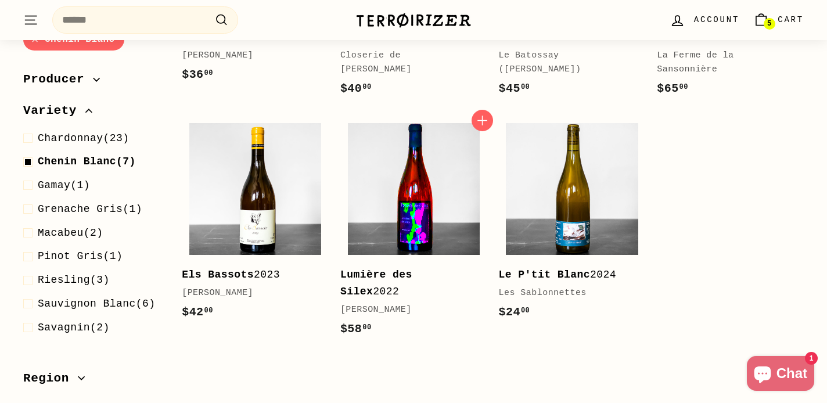 The image size is (827, 403). I want to click on span: Variety, so click(54, 111).